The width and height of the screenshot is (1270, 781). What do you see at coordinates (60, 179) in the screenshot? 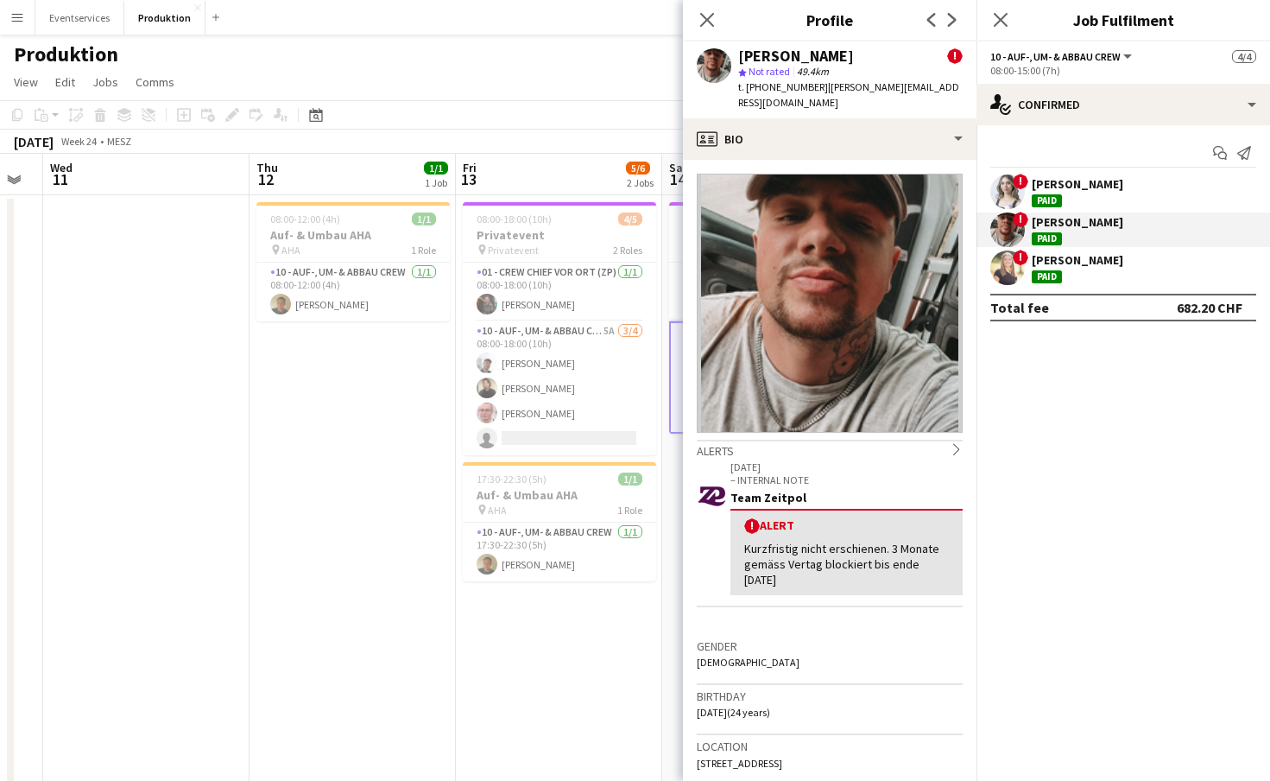
I see `span: 11` at bounding box center [60, 179].